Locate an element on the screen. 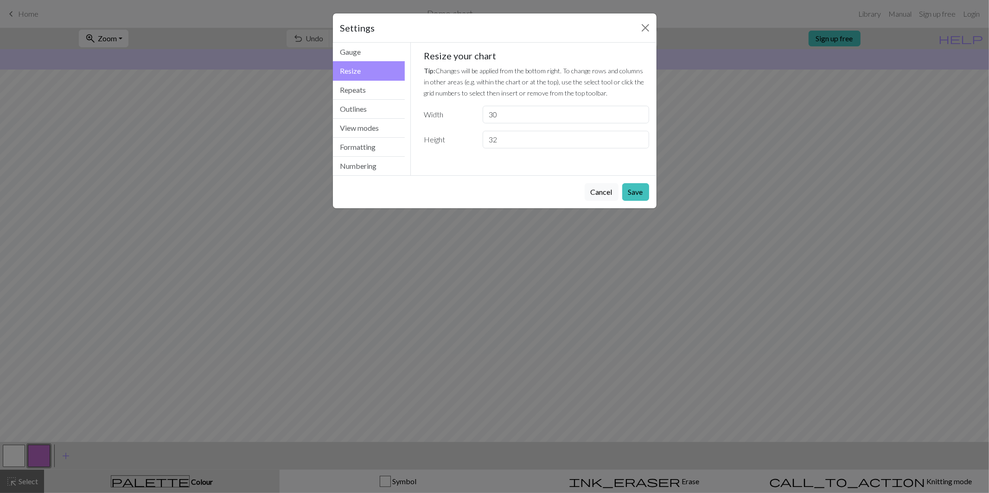 Image resolution: width=989 pixels, height=493 pixels. button: Save is located at coordinates (636, 192).